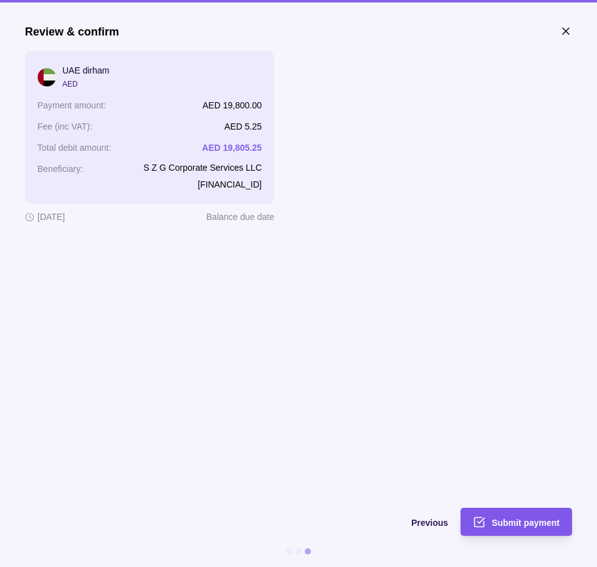 The height and width of the screenshot is (567, 597). I want to click on p: S Z G Corporate Services LLC, so click(203, 168).